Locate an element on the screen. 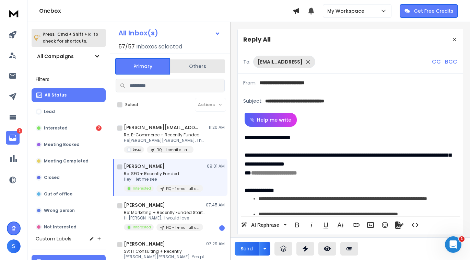  button: Insert Image (⌘P) is located at coordinates (371, 225).